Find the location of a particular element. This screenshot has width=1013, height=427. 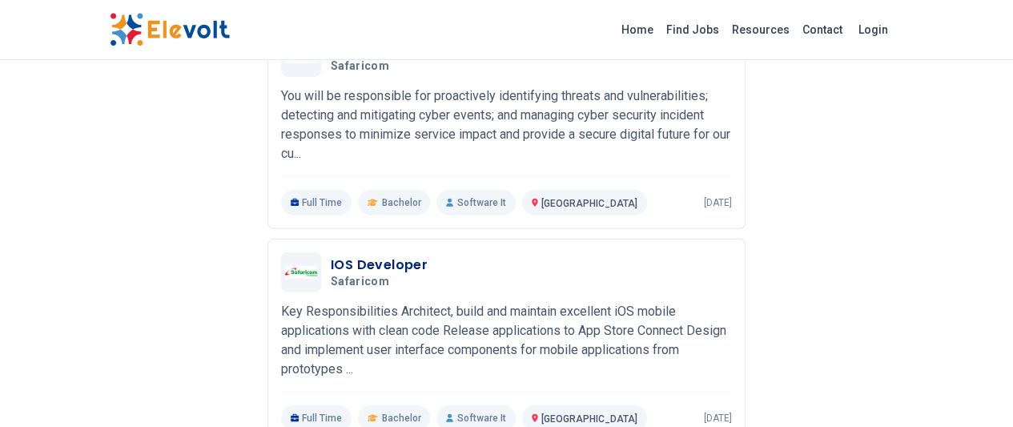

img: Safaricom is located at coordinates (301, 272).